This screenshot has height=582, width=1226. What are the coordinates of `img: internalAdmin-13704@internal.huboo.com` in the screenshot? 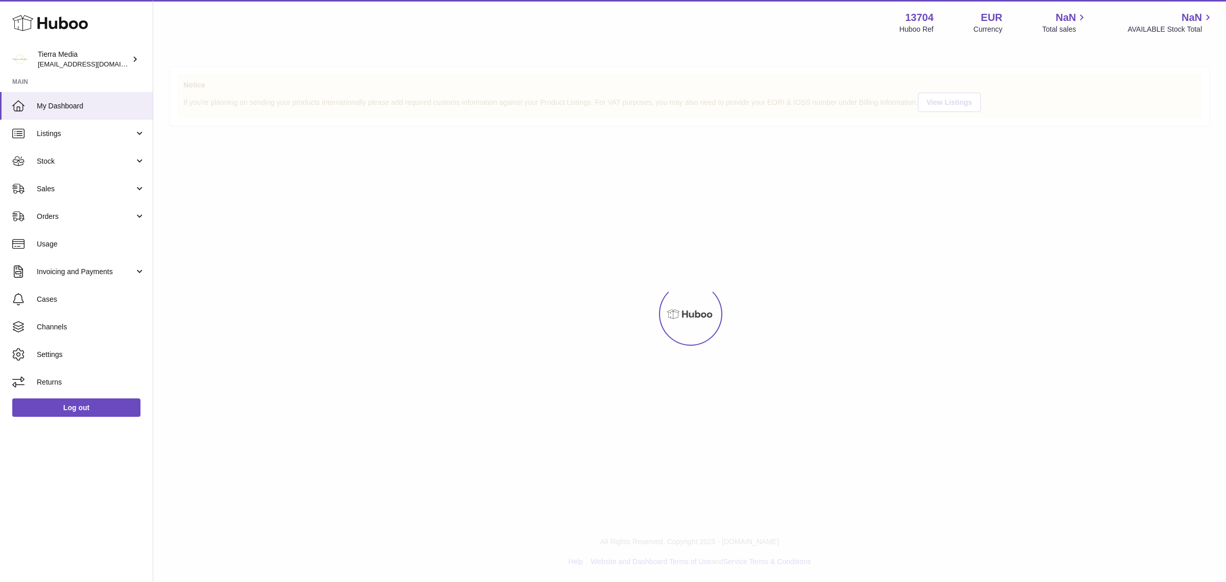 It's located at (20, 59).